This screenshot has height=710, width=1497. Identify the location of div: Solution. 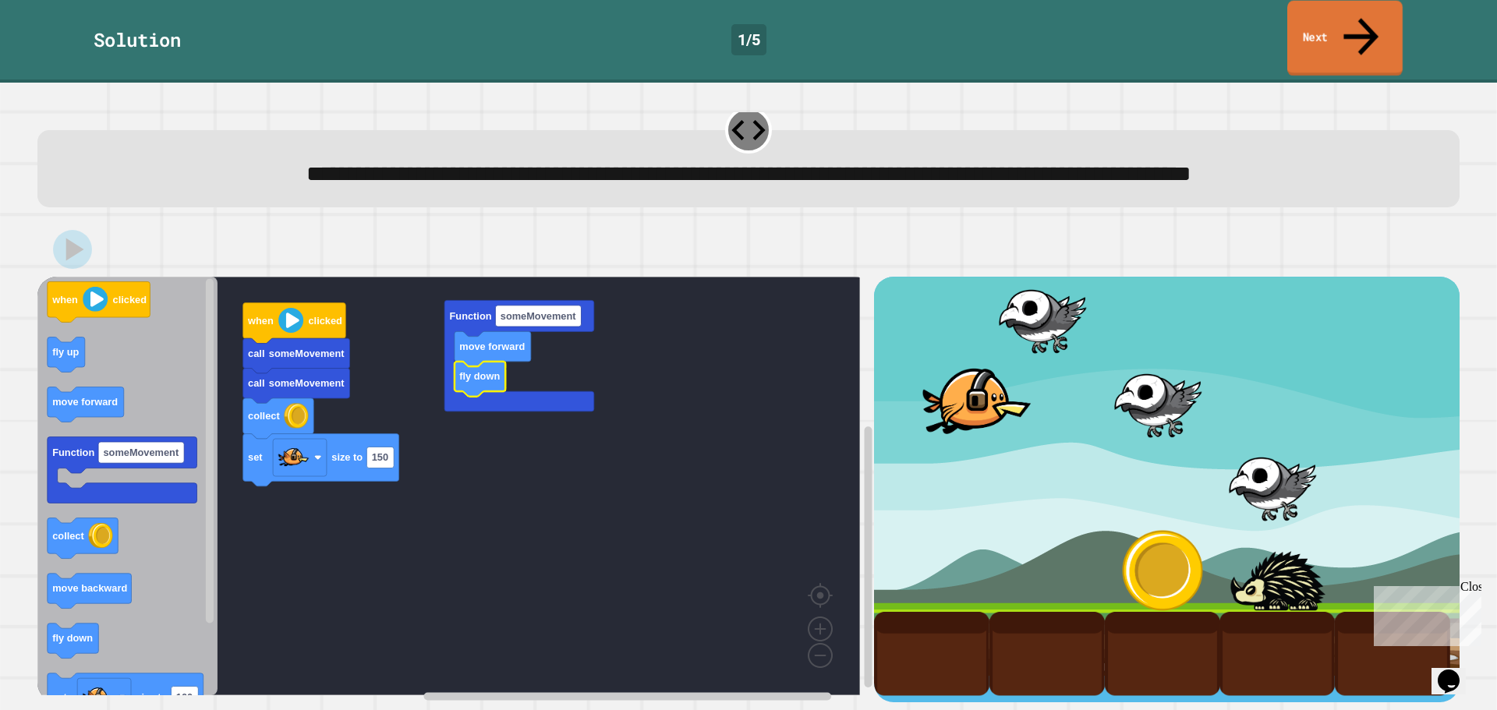
(137, 40).